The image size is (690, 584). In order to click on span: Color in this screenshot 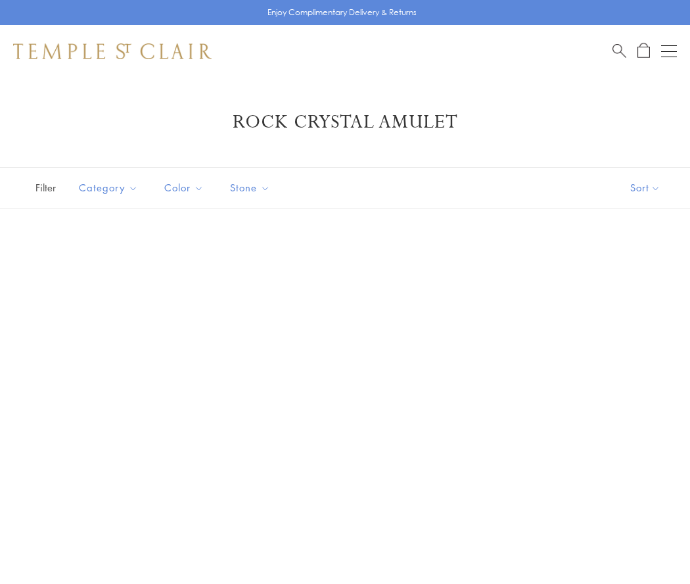, I will do `click(185, 187)`.